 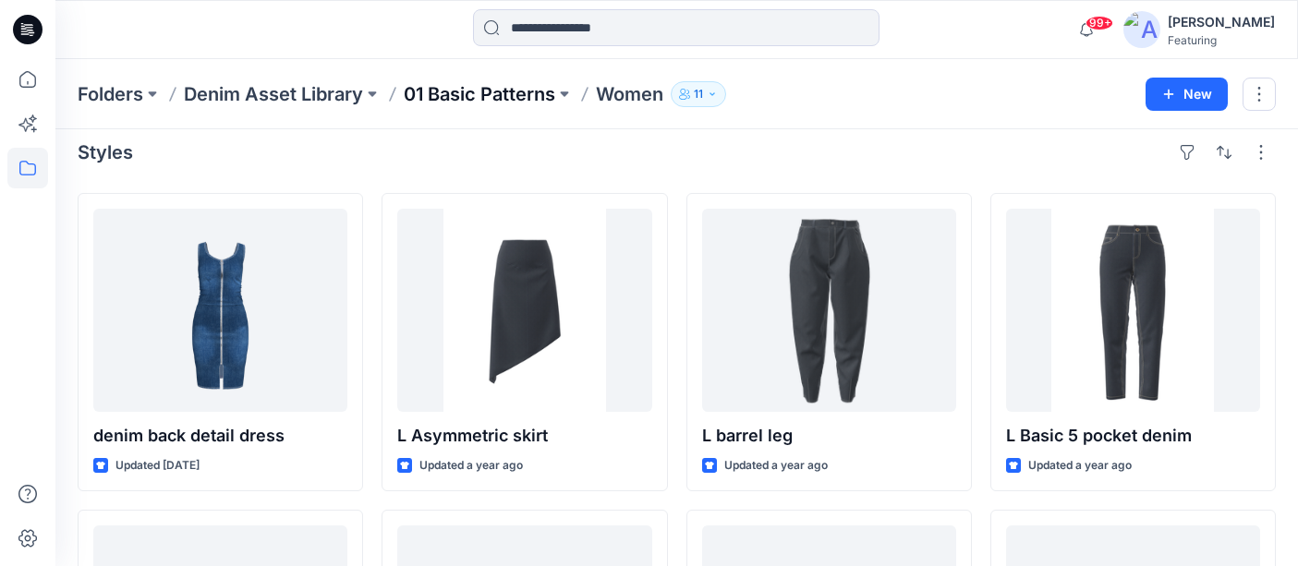 I want to click on p: L Basic 5 pocket denim, so click(x=1133, y=436).